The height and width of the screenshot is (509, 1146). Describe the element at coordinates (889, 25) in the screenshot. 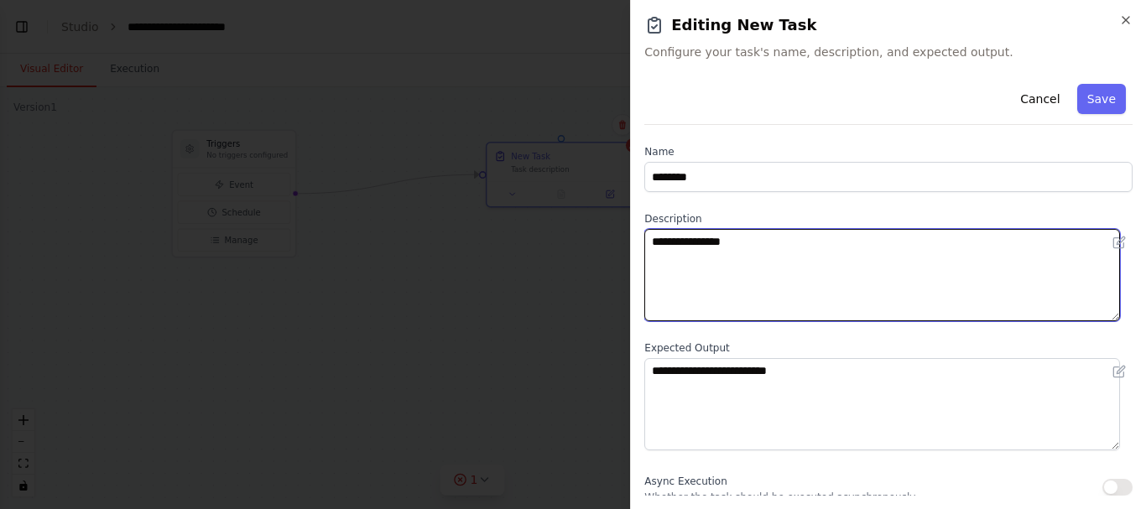

I see `h2: Editing New Task` at that location.